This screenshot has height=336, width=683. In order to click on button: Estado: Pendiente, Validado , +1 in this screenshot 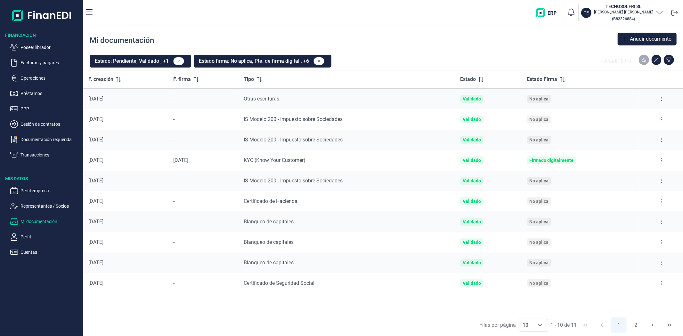, I will do `click(140, 61)`.